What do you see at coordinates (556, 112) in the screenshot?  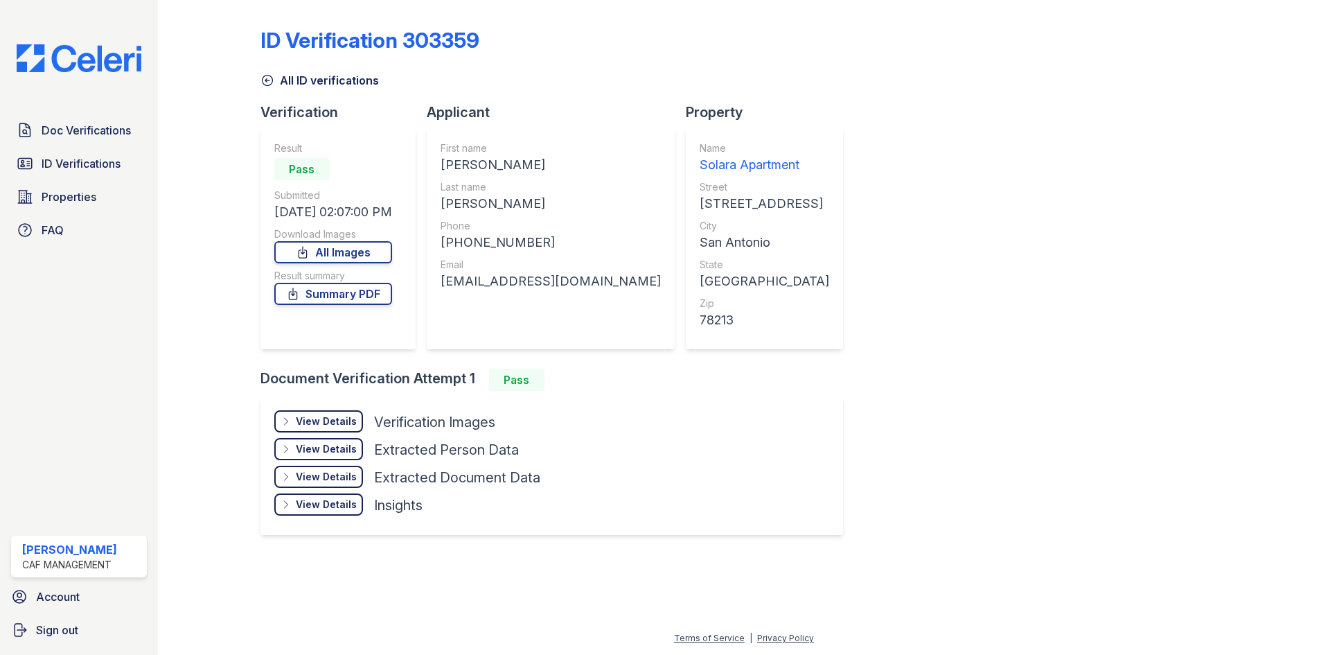 I see `div: Applicant` at bounding box center [556, 112].